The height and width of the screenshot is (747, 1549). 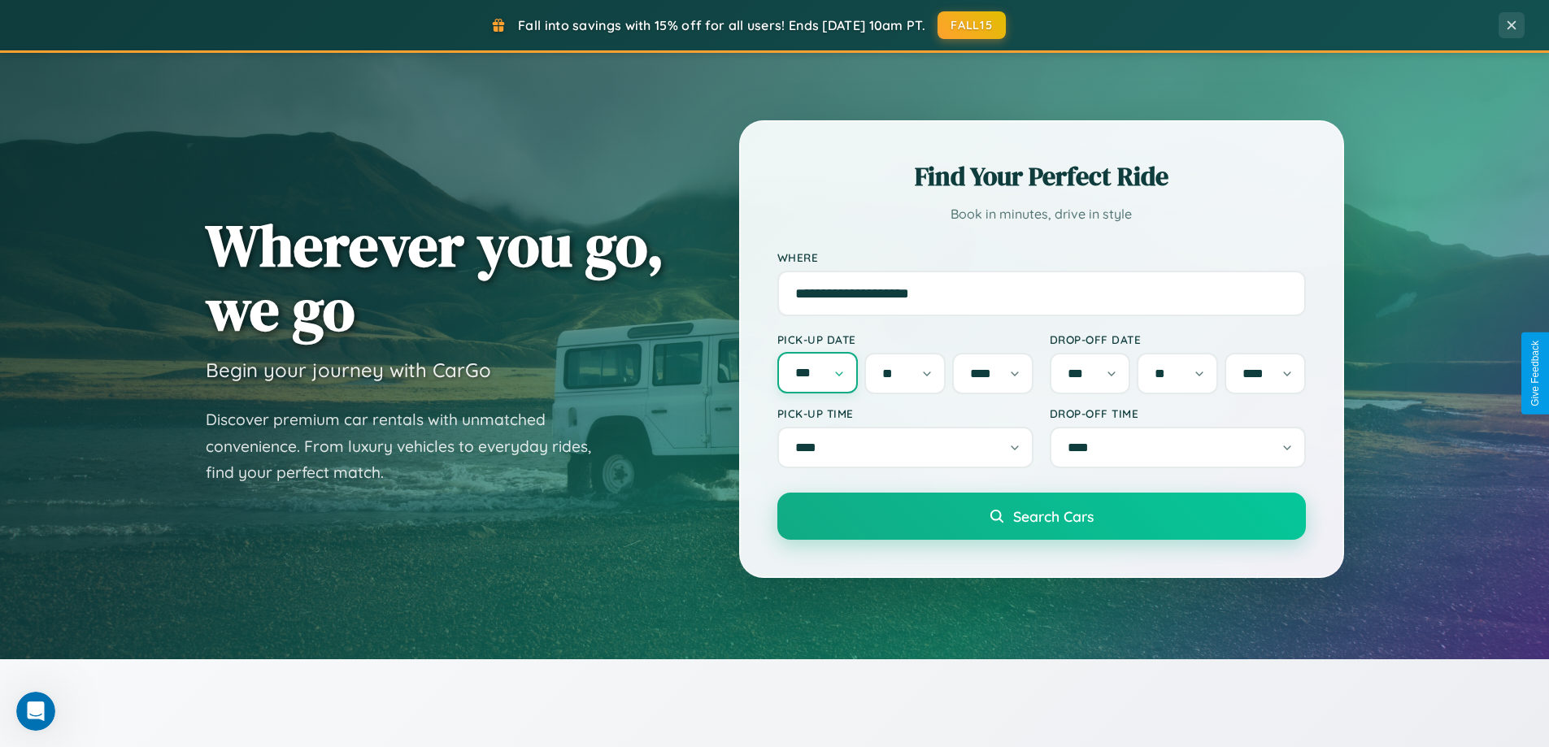 What do you see at coordinates (1178, 339) in the screenshot?
I see `label: Drop-off Date` at bounding box center [1178, 339].